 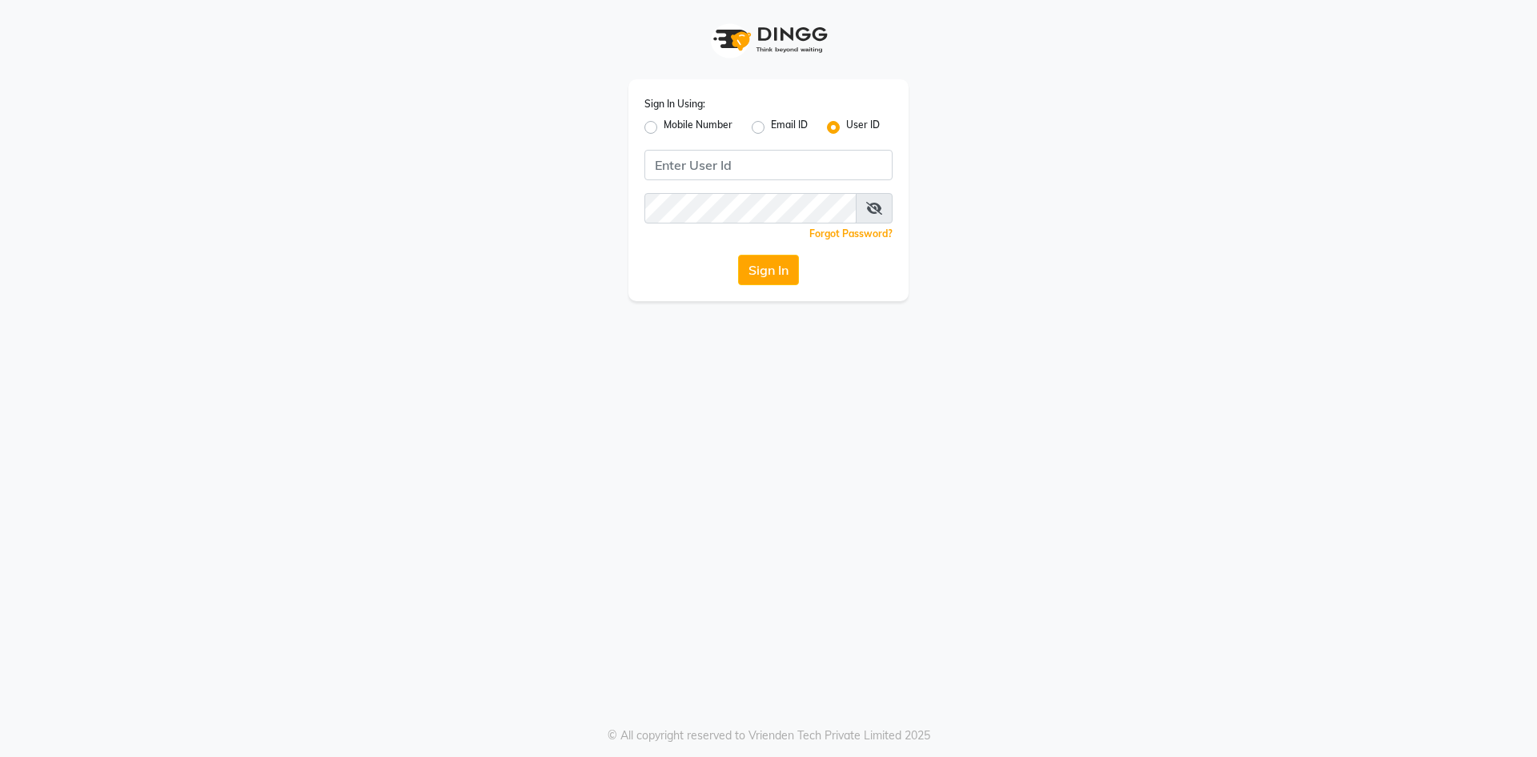 I want to click on img: logo1.svg, so click(x=769, y=39).